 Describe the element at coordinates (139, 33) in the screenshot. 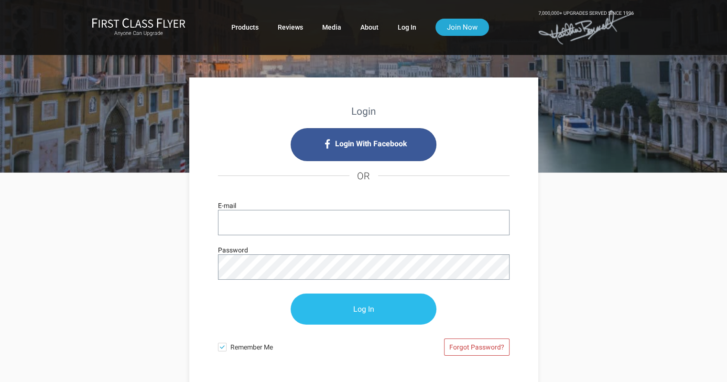

I see `small: Anyone Can Upgrade` at that location.